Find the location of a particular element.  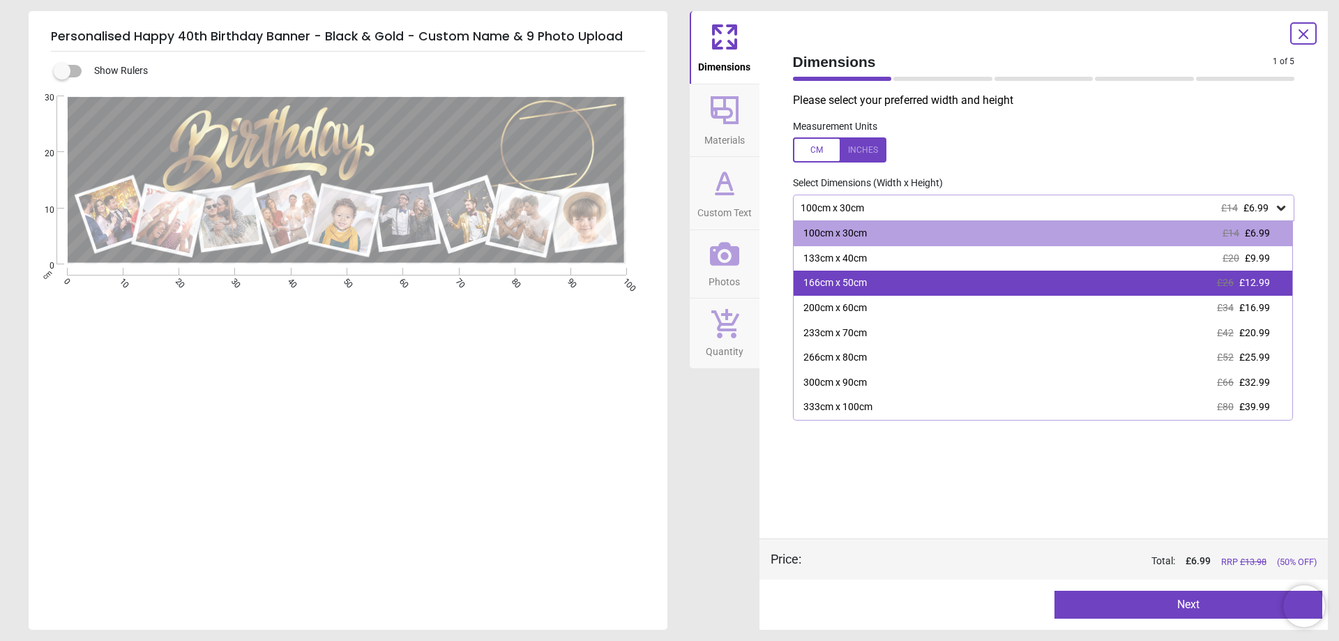

button: Photos is located at coordinates (725, 264).